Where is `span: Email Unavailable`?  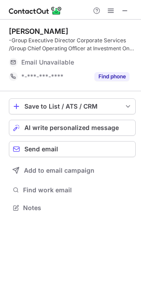
span: Email Unavailable is located at coordinates (48, 62).